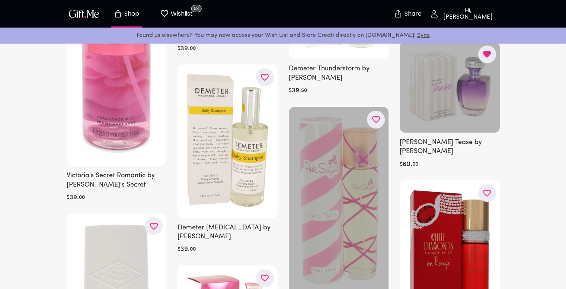 The width and height of the screenshot is (566, 289). What do you see at coordinates (228, 140) in the screenshot?
I see `img: Demeter Baby Shampoo by Demeter` at bounding box center [228, 140].